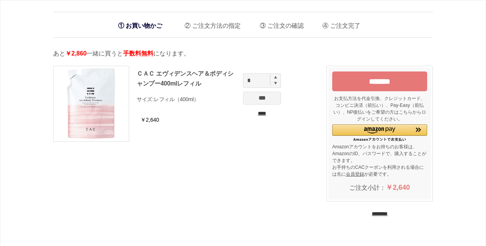 The image size is (486, 246). Describe the element at coordinates (138, 53) in the screenshot. I see `span: 手数料無料` at that location.